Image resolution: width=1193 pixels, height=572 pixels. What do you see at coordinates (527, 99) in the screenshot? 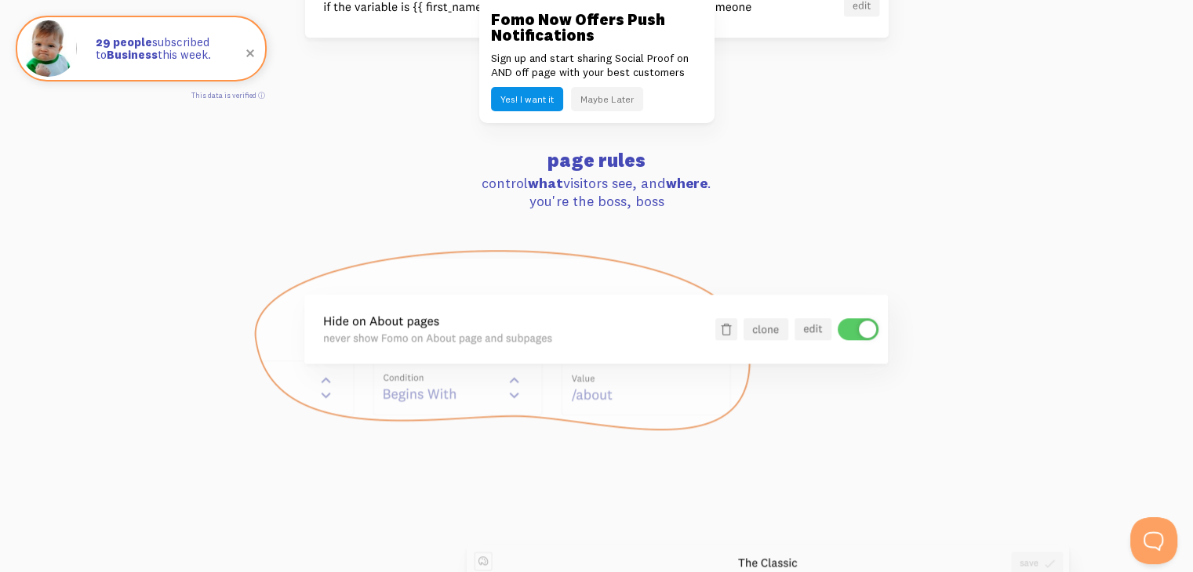
I see `button: Yes! I want it` at bounding box center [527, 99].